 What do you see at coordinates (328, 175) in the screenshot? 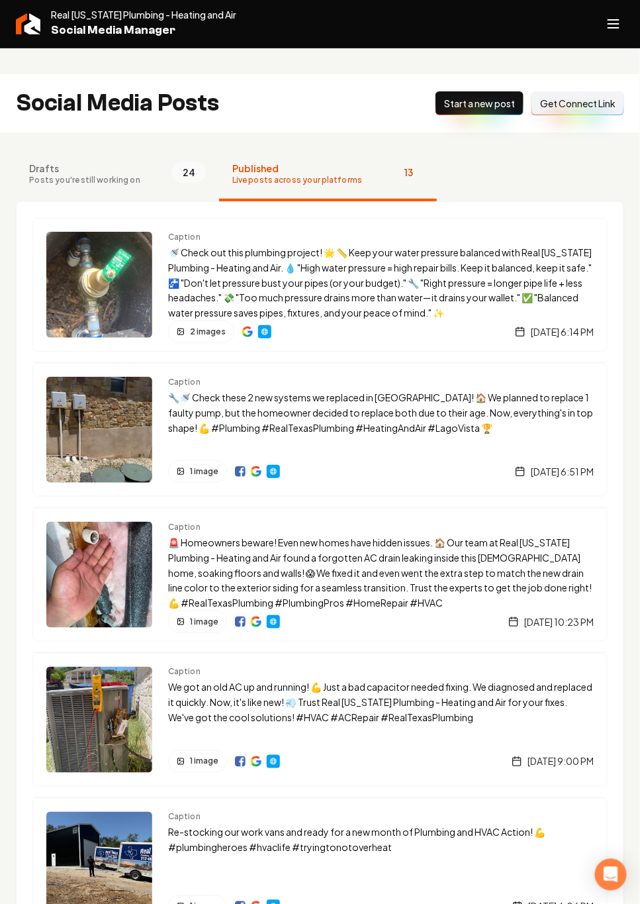
I see `button: PublishedLive posts across your platforms13` at bounding box center [328, 175].